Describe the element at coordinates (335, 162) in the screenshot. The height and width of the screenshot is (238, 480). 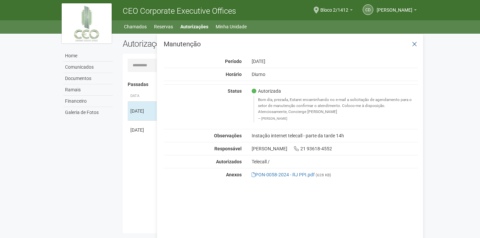
I see `div: Telecall /` at that location.